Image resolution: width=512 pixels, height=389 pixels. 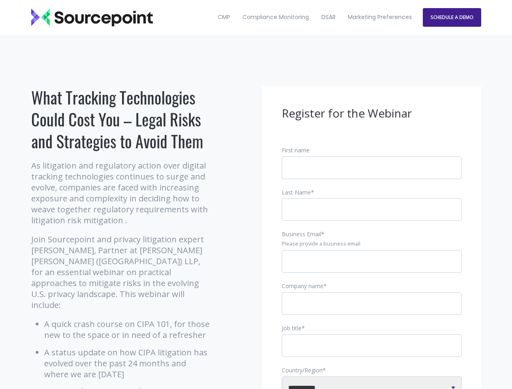 What do you see at coordinates (372, 114) in the screenshot?
I see `h3: Register for the Webinar` at bounding box center [372, 114].